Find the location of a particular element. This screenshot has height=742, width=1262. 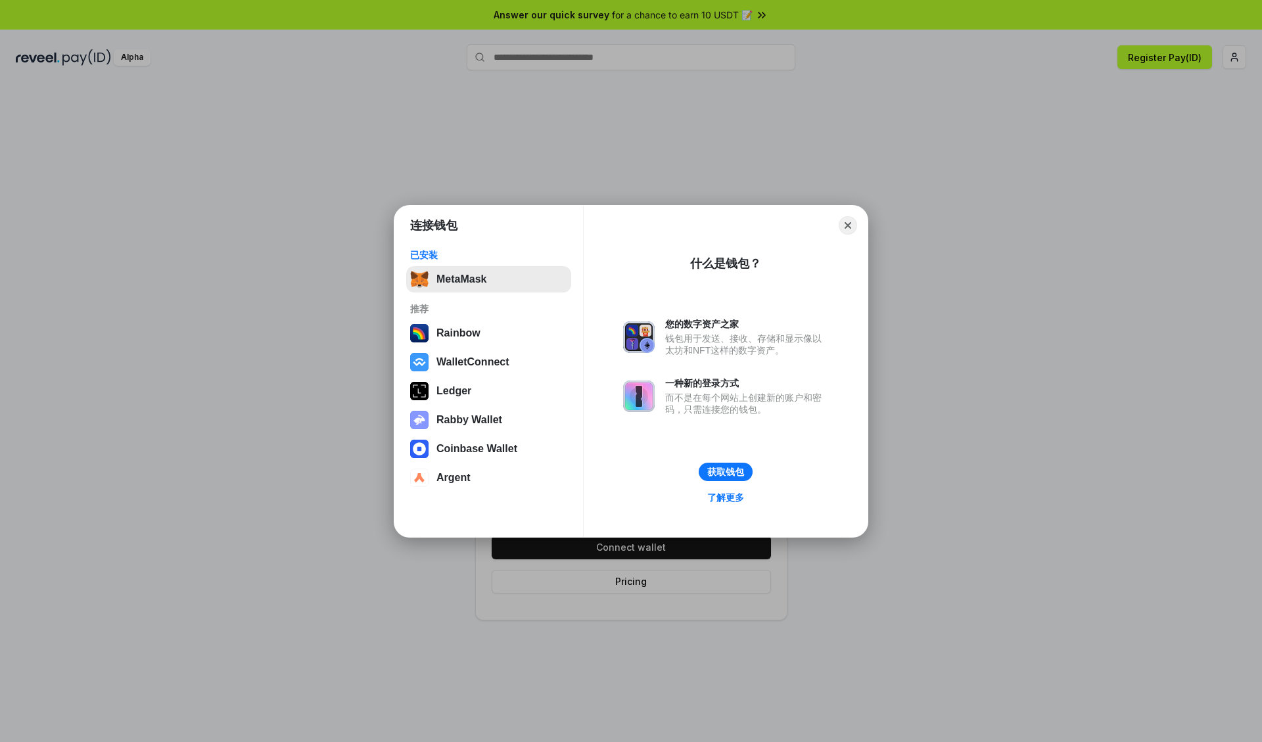

img: svg+xml,%3Csvg%20width%3D%22120%22%20height%3D%22120%22%20viewBox%3D%220%200%20120%20120%22%20fil... is located at coordinates (419, 333).